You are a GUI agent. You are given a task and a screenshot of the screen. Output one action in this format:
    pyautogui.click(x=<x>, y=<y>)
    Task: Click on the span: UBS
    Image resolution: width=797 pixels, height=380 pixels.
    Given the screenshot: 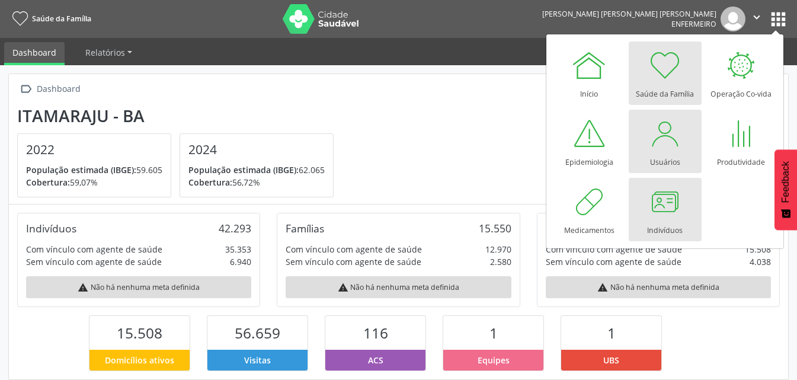 What is the action you would take?
    pyautogui.click(x=611, y=360)
    